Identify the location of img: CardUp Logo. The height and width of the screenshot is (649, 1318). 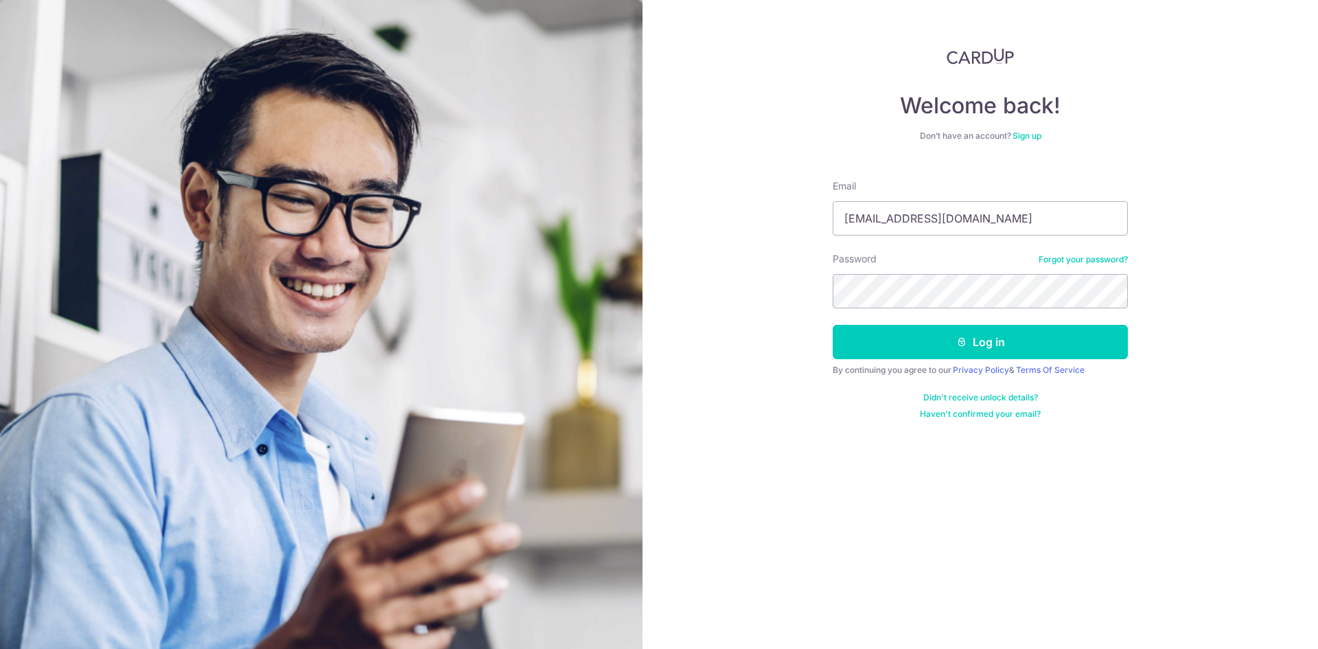
(980, 56).